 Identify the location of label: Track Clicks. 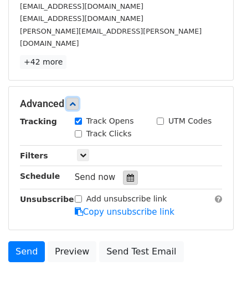
(109, 134).